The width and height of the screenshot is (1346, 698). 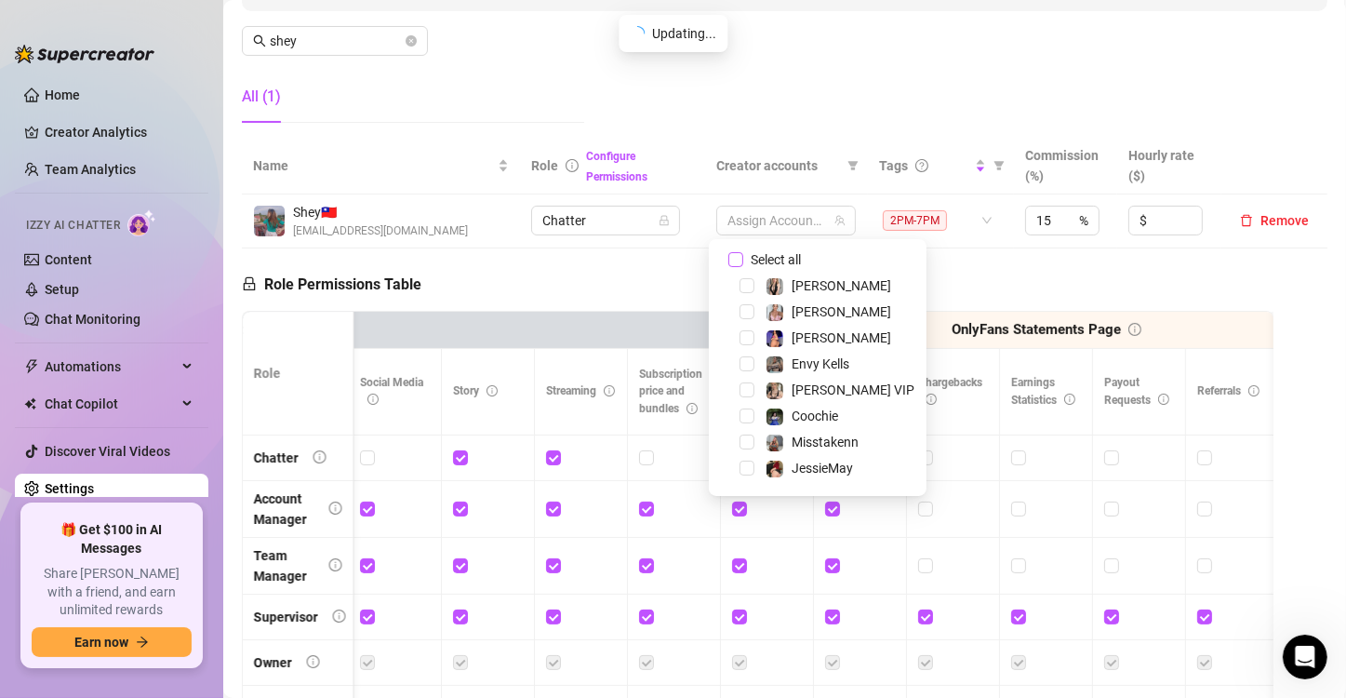 What do you see at coordinates (337, 47) in the screenshot?
I see `div: Close` at bounding box center [337, 47].